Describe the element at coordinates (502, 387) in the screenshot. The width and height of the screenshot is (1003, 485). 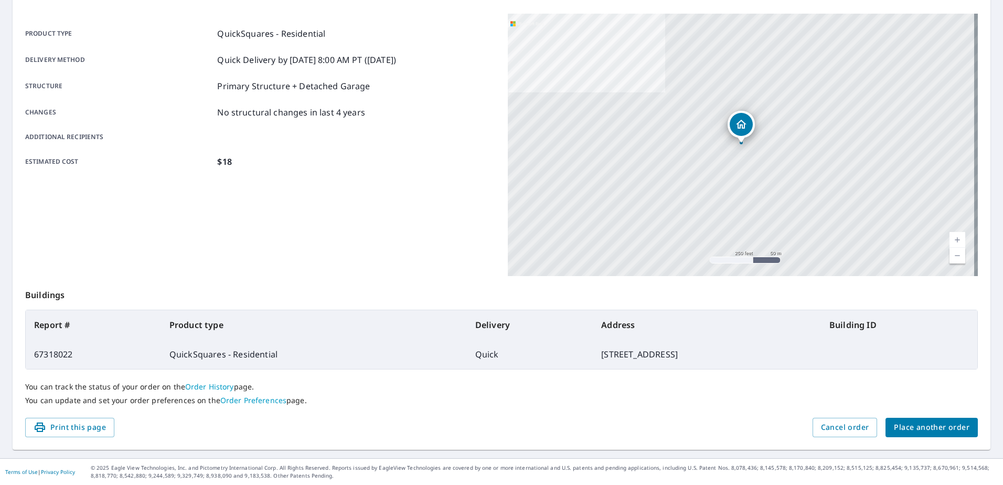
I see `p: You can track the status of your order on the page.` at that location.